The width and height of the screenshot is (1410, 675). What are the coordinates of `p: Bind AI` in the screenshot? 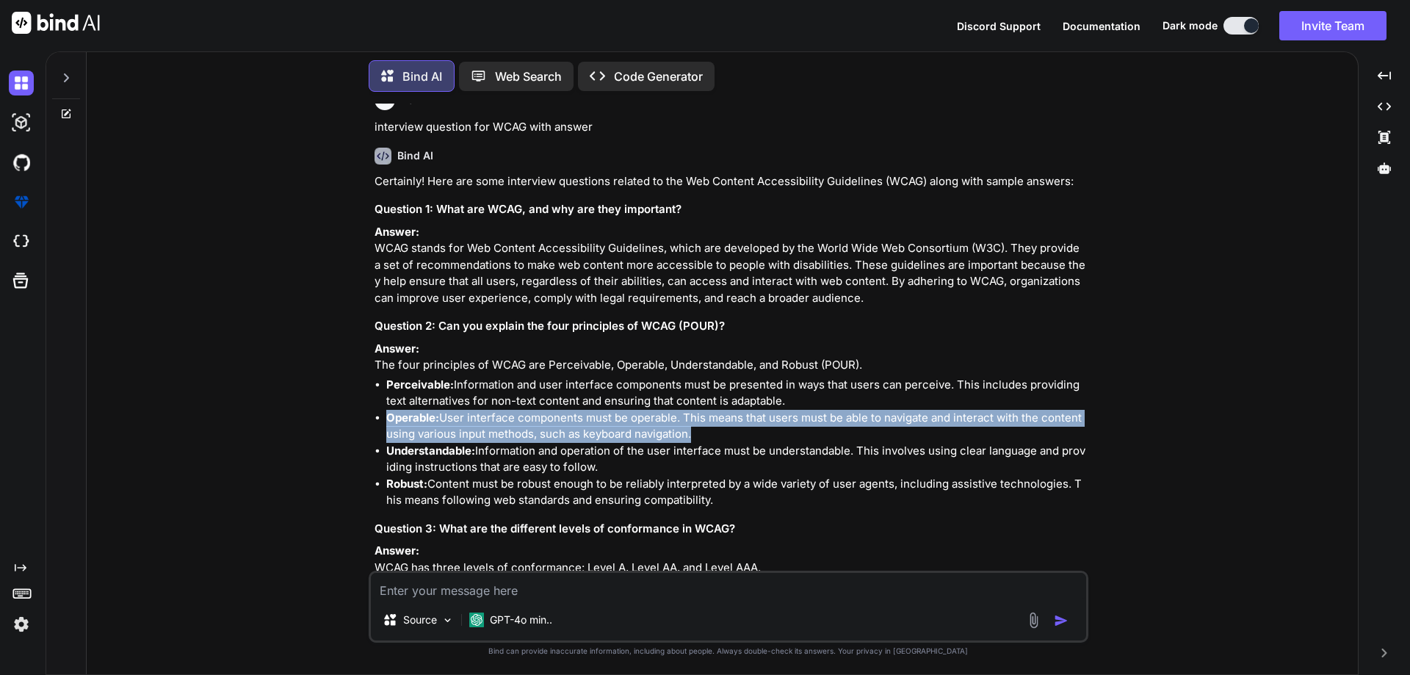 It's located at (422, 76).